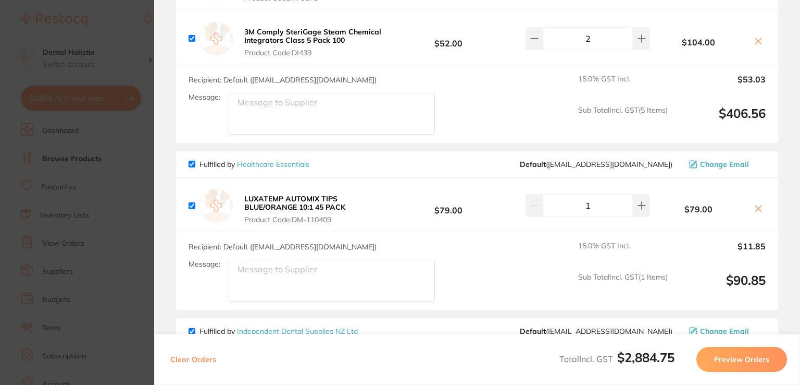 This screenshot has height=385, width=800. I want to click on b: $52.00, so click(449, 39).